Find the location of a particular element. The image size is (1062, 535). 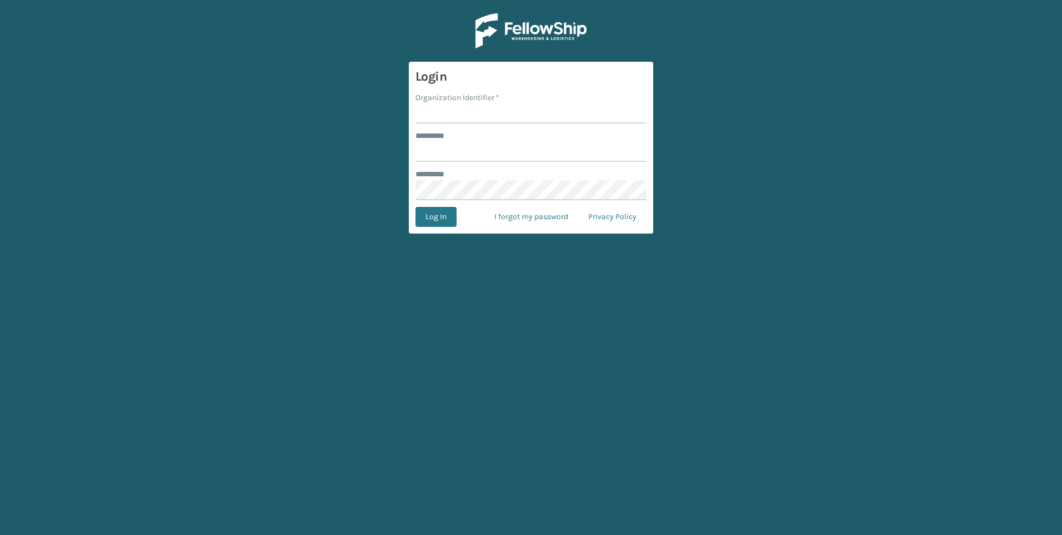

h3: Login is located at coordinates (531, 77).